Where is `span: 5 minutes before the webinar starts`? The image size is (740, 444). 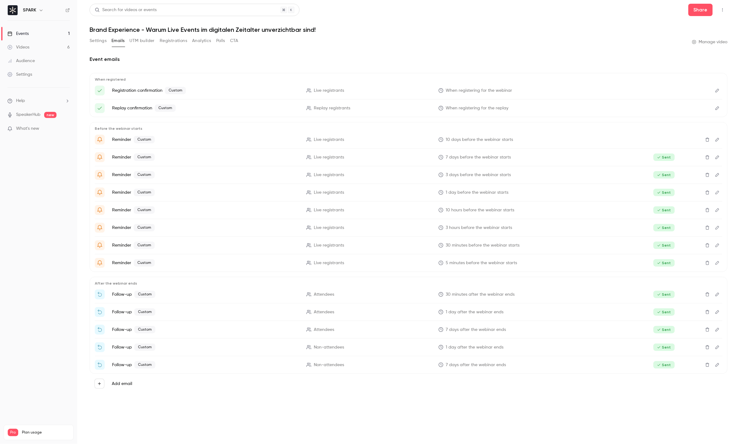
span: 5 minutes before the webinar starts is located at coordinates (482, 263).